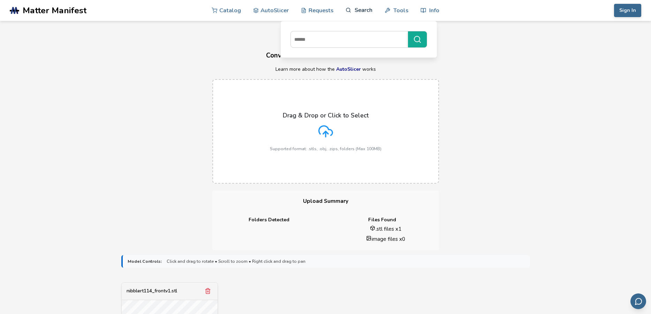 The height and width of the screenshot is (314, 651). What do you see at coordinates (326, 115) in the screenshot?
I see `p: Drag & Drop or Click to Select` at bounding box center [326, 115].